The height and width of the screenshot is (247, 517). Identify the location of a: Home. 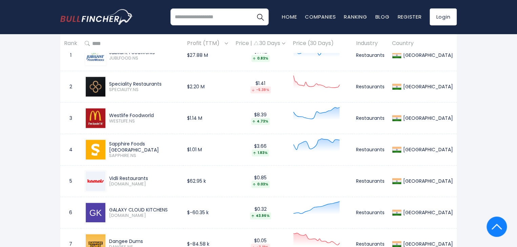
(289, 17).